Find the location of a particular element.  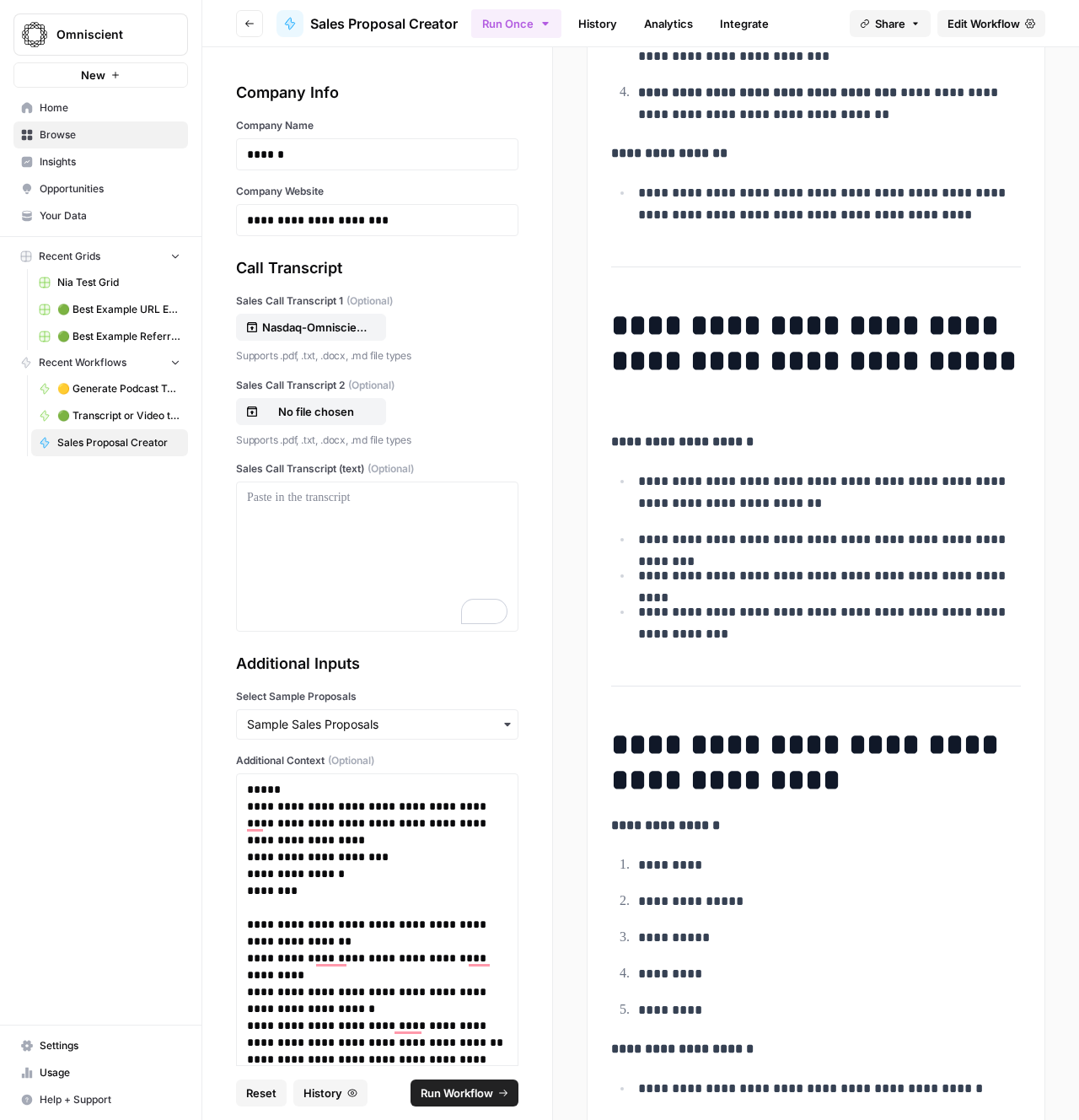

label: Company Website is located at coordinates (377, 192).